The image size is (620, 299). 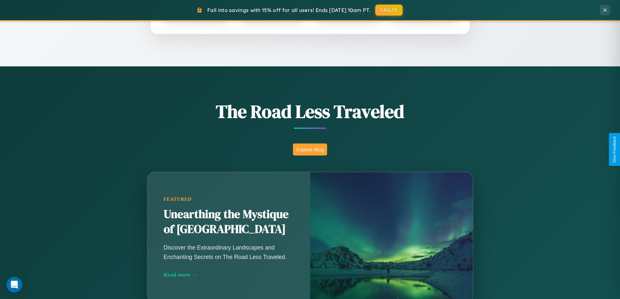 What do you see at coordinates (310, 149) in the screenshot?
I see `button: Explore Blog` at bounding box center [310, 149].